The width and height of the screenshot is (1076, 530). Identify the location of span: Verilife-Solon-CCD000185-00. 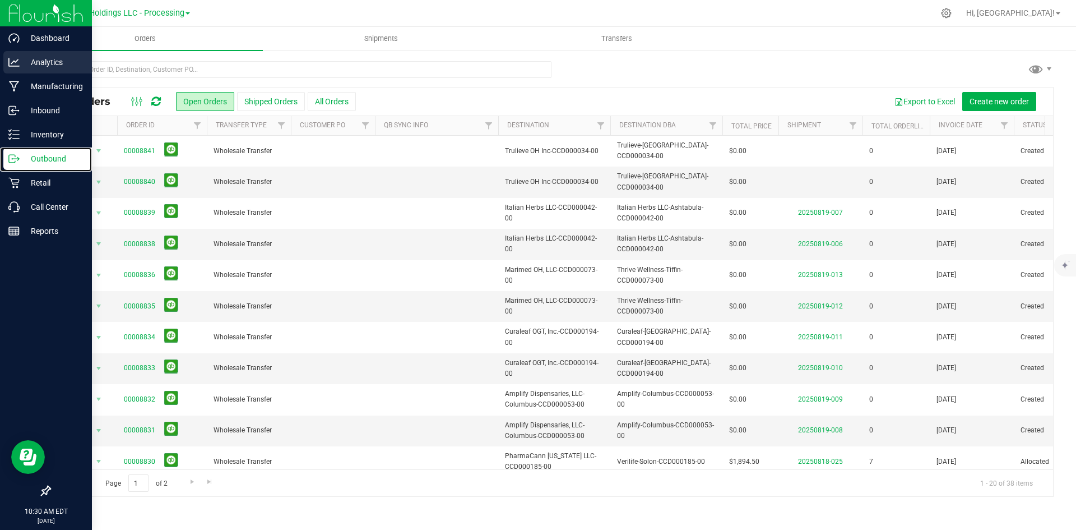
(666, 461).